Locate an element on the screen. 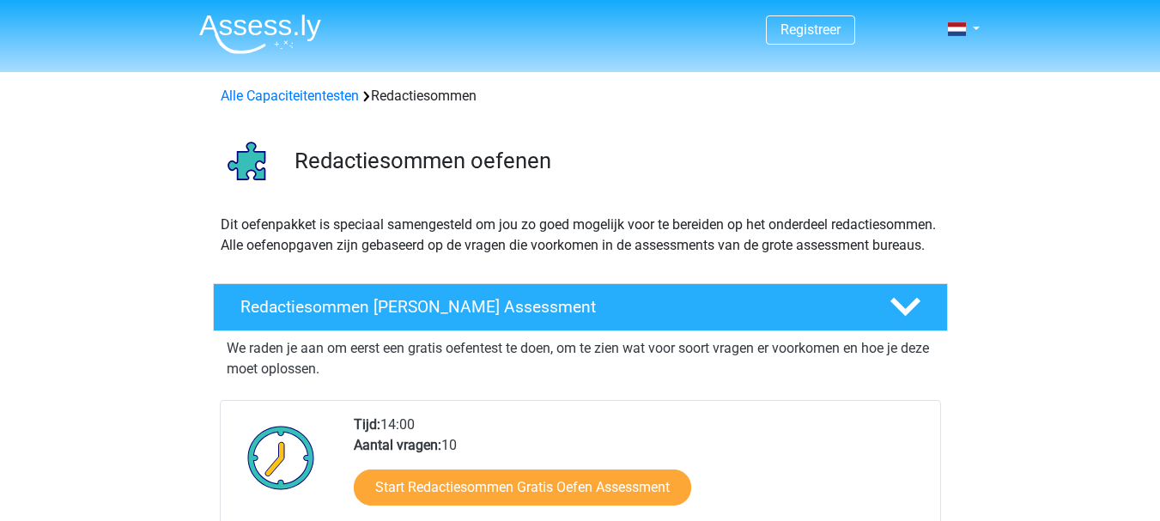 This screenshot has width=1160, height=521. img: Klok is located at coordinates (281, 458).